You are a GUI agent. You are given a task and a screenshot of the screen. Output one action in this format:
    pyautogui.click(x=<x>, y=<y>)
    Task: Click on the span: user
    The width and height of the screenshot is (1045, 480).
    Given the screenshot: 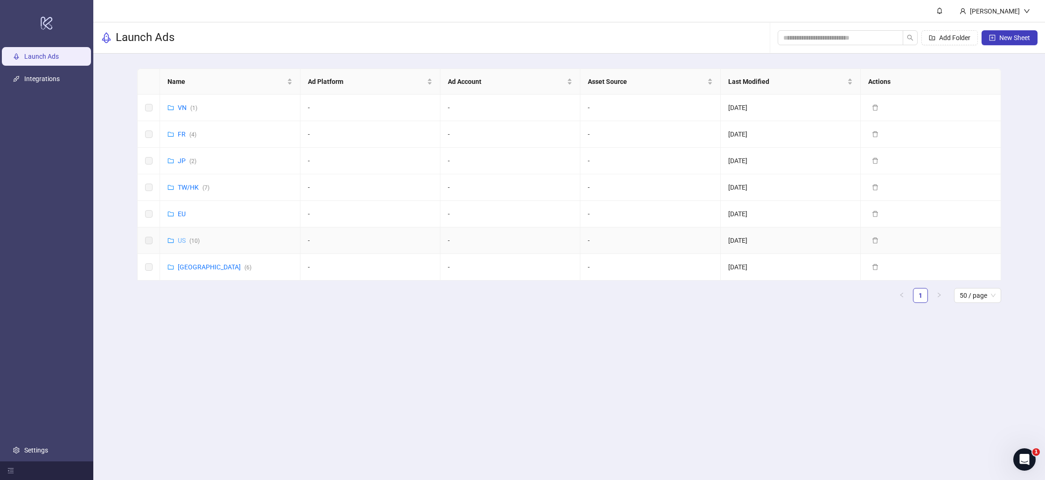 What is the action you would take?
    pyautogui.click(x=962, y=11)
    